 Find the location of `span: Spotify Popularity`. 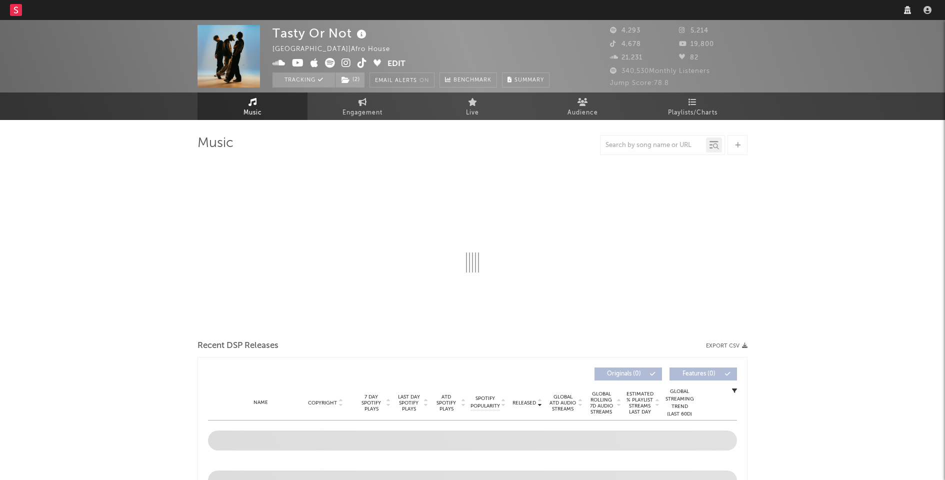

span: Spotify Popularity is located at coordinates (485, 403).